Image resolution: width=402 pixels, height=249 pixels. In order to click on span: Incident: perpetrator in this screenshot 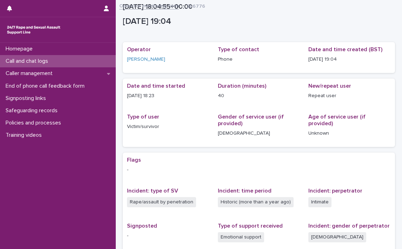, I will do `click(335, 191)`.